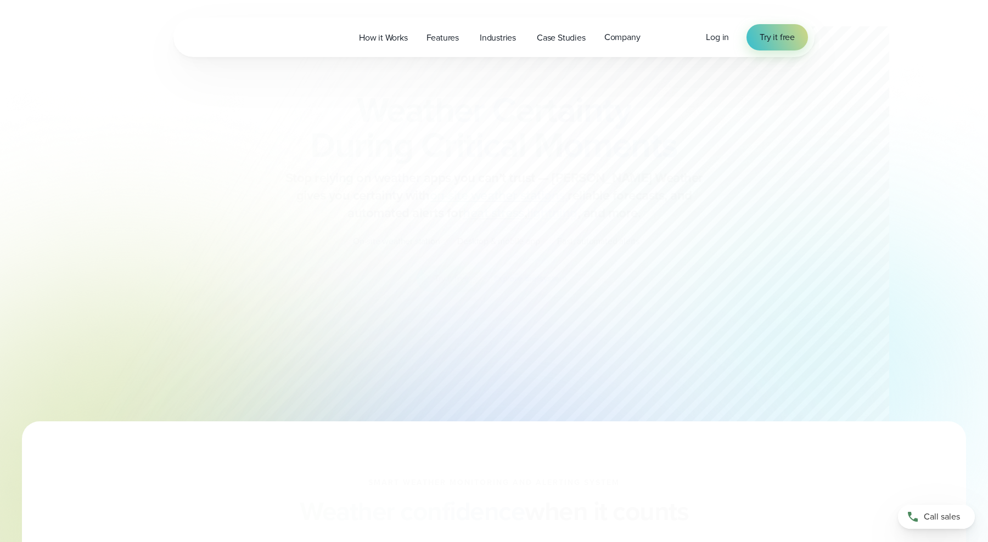  I want to click on a: Case Studies, so click(561, 37).